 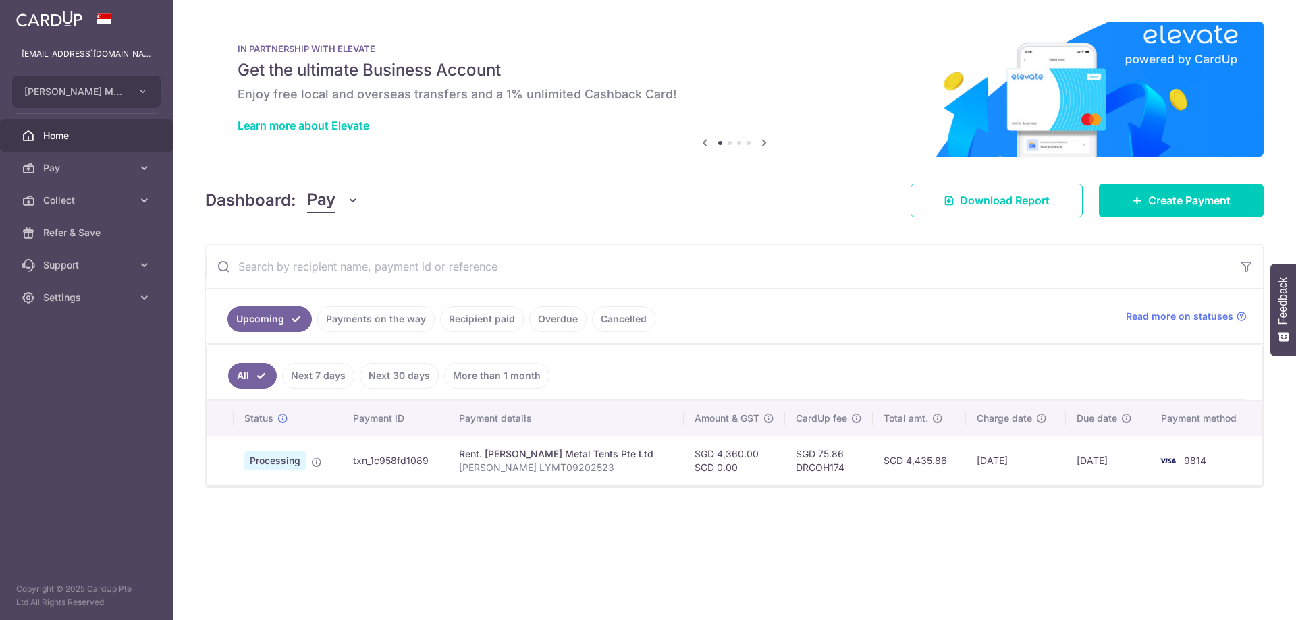 What do you see at coordinates (1206, 418) in the screenshot?
I see `th: Payment method` at bounding box center [1206, 418].